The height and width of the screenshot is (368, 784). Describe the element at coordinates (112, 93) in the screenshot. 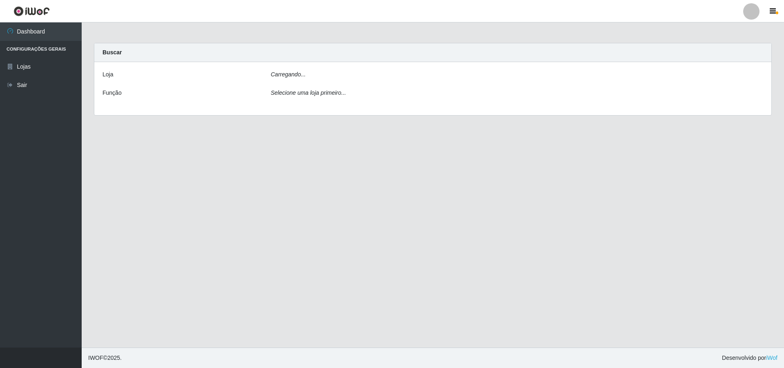

I see `label: Função` at that location.